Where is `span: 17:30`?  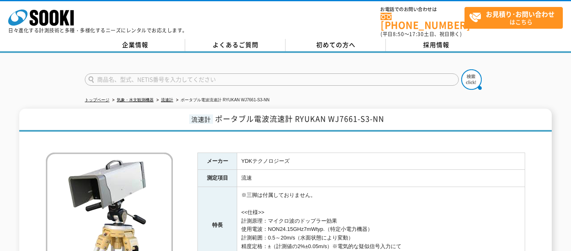
span: 17:30 is located at coordinates (416, 34).